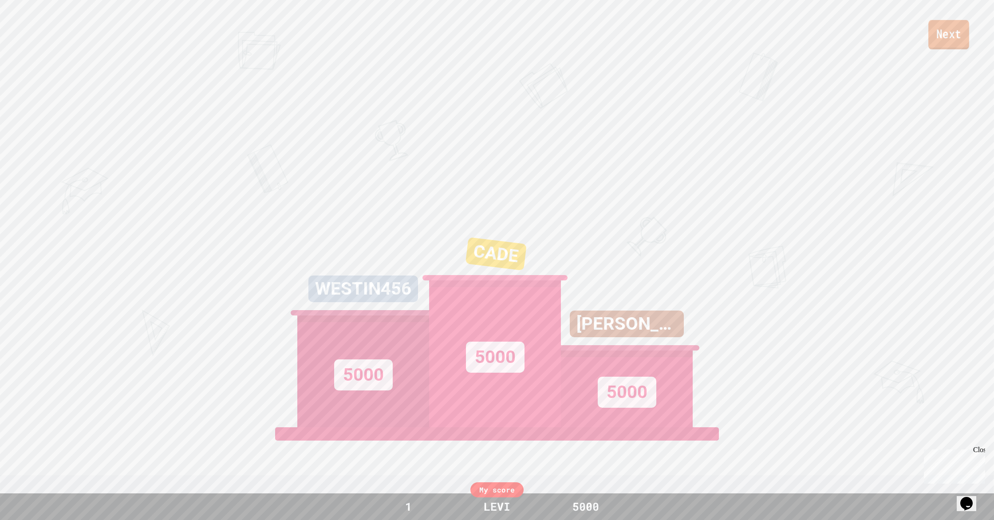 The height and width of the screenshot is (520, 994). I want to click on div: Chat with us now!Close, so click(32, 30).